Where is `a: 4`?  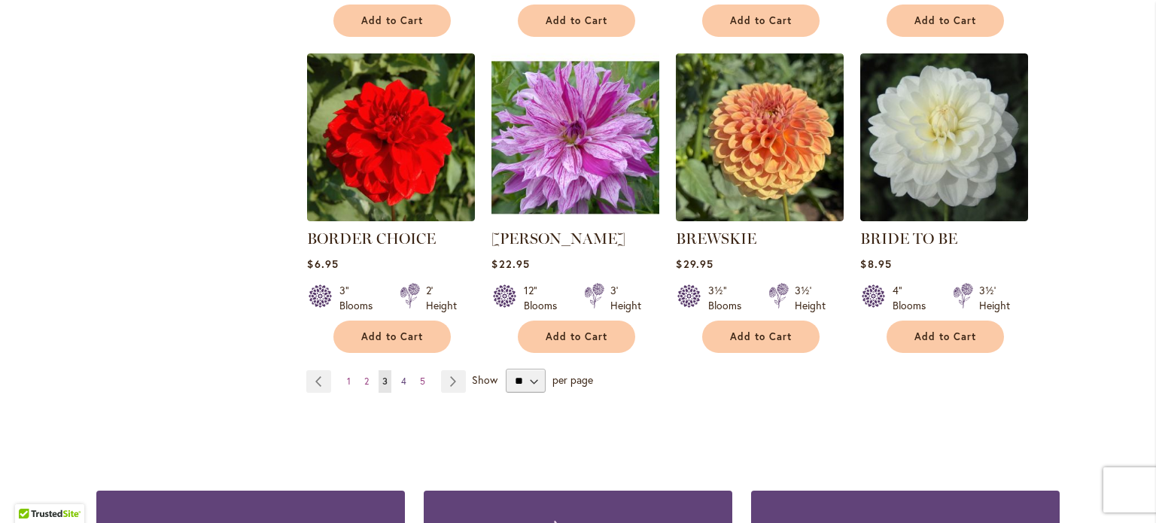 a: 4 is located at coordinates (403, 382).